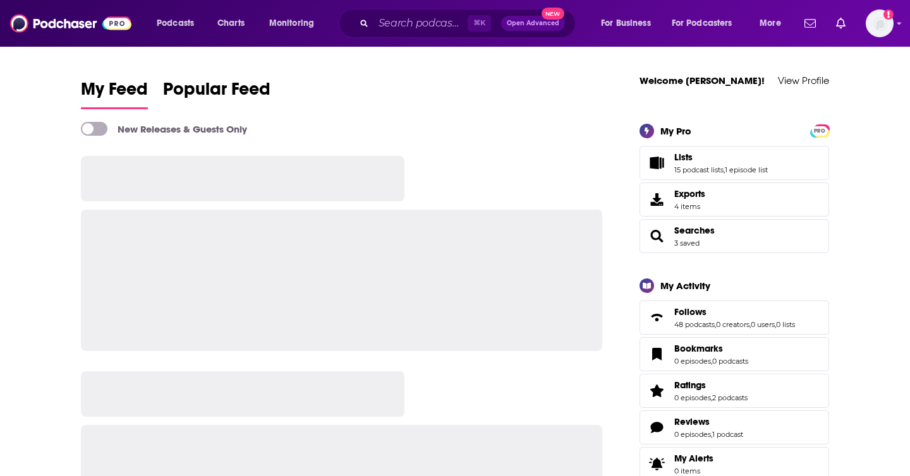 This screenshot has height=476, width=910. What do you see at coordinates (746, 170) in the screenshot?
I see `a: 1 episode list` at bounding box center [746, 170].